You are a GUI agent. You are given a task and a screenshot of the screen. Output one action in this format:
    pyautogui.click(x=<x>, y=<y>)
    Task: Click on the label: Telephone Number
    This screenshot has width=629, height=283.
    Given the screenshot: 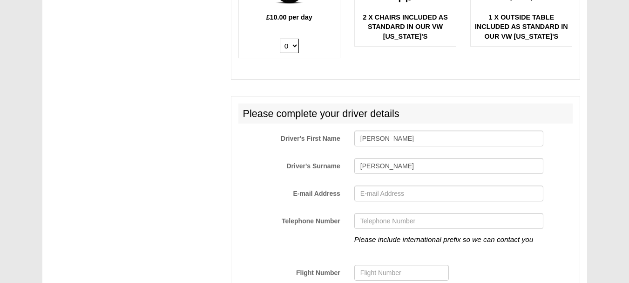 What is the action you would take?
    pyautogui.click(x=289, y=219)
    